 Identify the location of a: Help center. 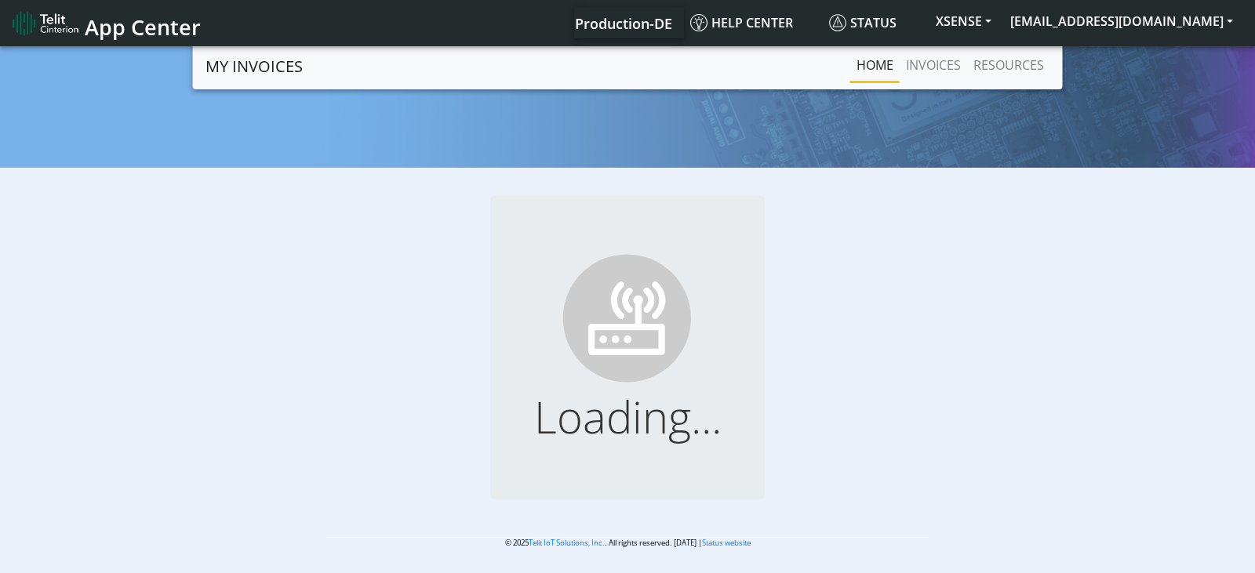
(753, 23).